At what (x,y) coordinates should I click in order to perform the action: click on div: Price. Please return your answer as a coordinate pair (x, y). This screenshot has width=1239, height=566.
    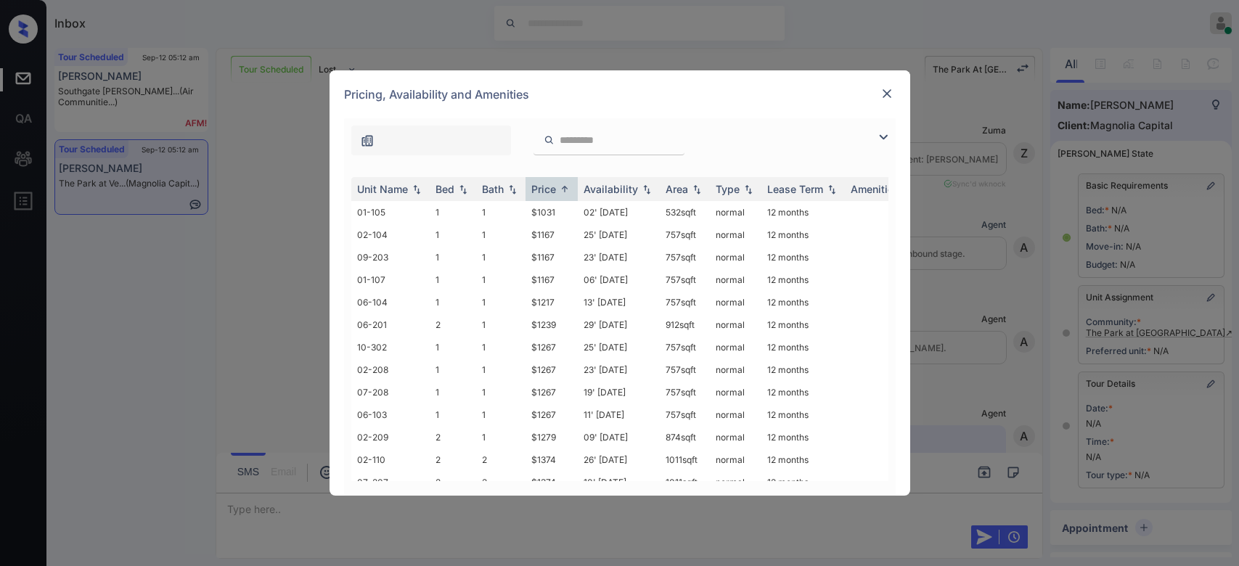
    Looking at the image, I should click on (543, 189).